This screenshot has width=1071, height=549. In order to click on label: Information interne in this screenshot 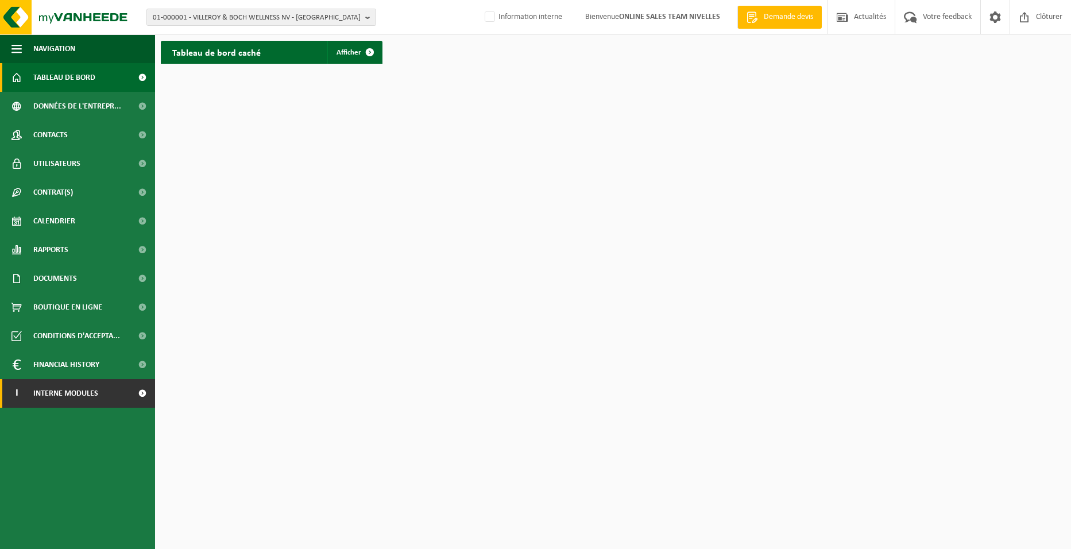, I will do `click(522, 17)`.